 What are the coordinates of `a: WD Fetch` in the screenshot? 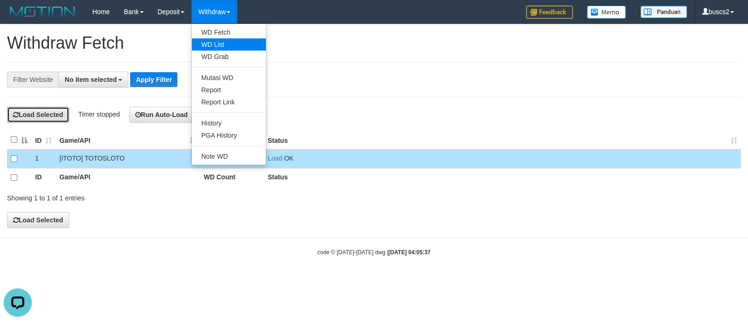 It's located at (229, 32).